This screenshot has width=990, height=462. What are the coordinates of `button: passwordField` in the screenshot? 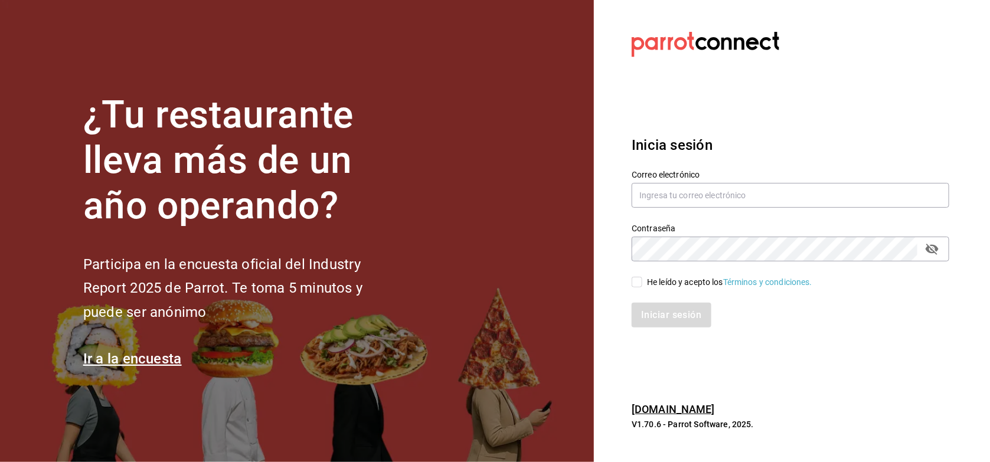 It's located at (932, 249).